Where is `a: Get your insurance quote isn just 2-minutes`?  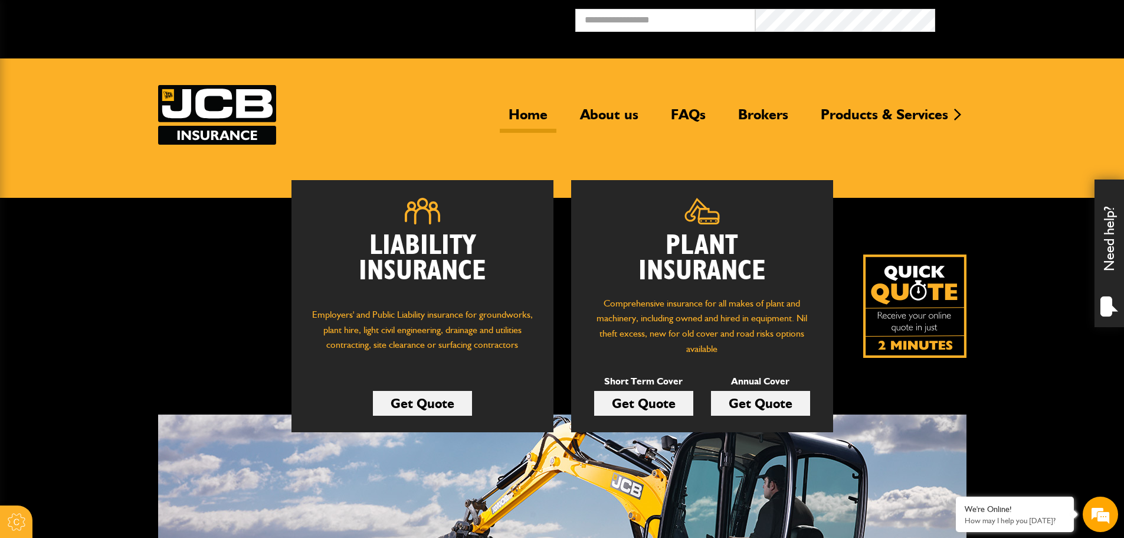 a: Get your insurance quote isn just 2-minutes is located at coordinates (915, 306).